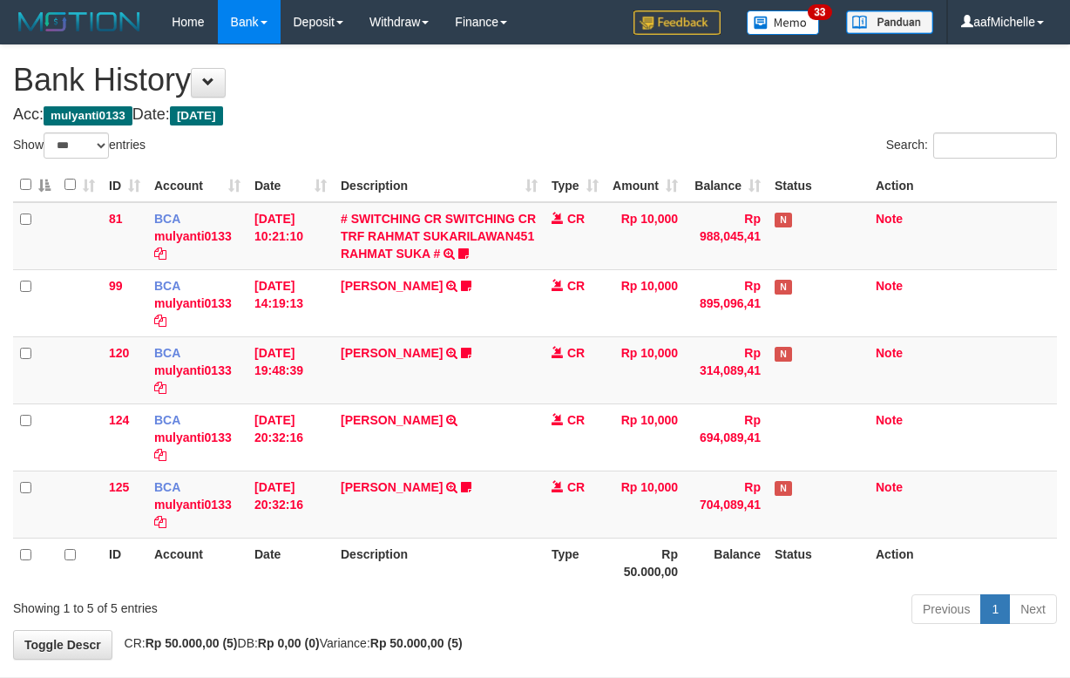 The height and width of the screenshot is (678, 1070). What do you see at coordinates (63, 645) in the screenshot?
I see `a: Toggle Descr` at bounding box center [63, 645].